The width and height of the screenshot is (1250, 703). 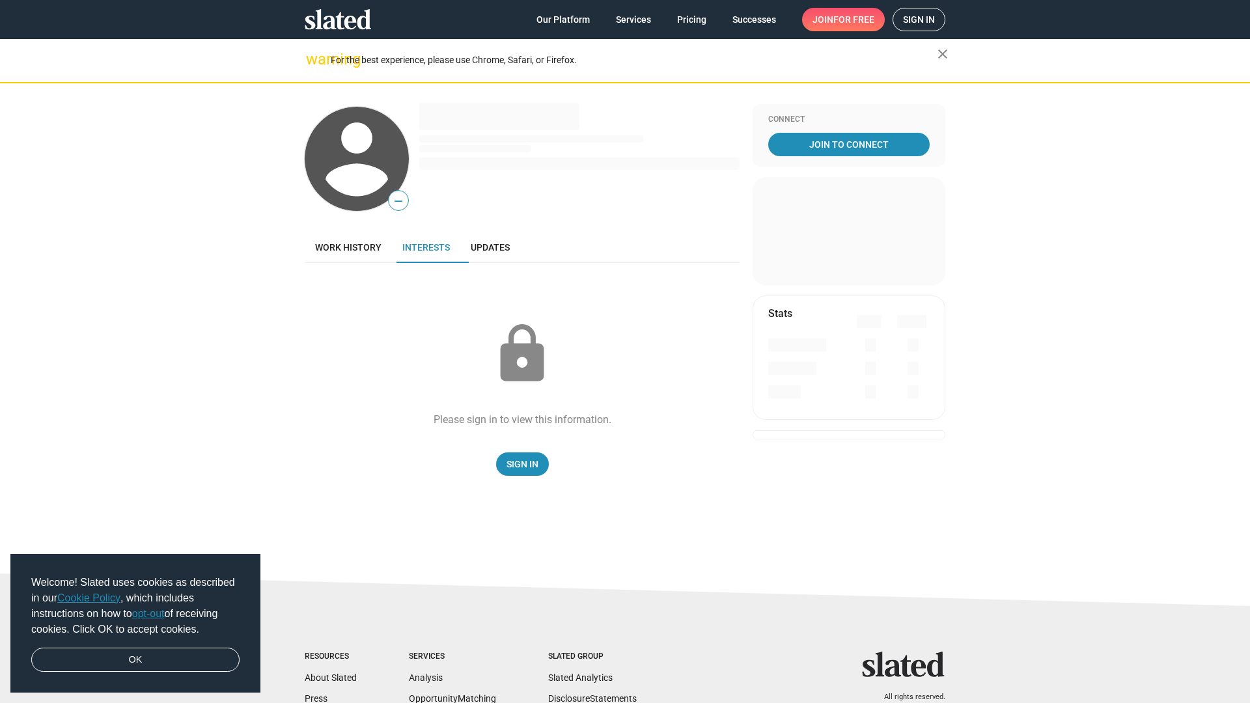 I want to click on mat-icon: lock, so click(x=522, y=354).